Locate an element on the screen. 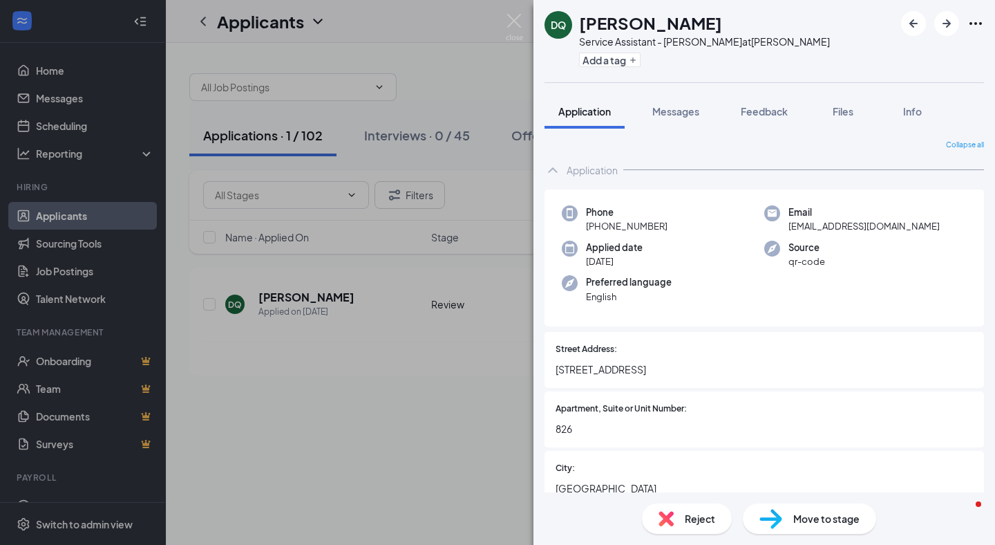  span: Files is located at coordinates (843, 111).